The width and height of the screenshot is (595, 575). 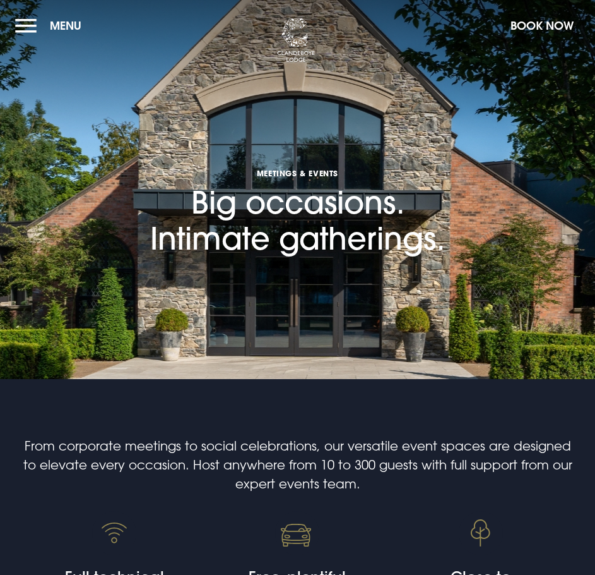 I want to click on img: Event venue Bangor, Northern Ireland, so click(x=481, y=533).